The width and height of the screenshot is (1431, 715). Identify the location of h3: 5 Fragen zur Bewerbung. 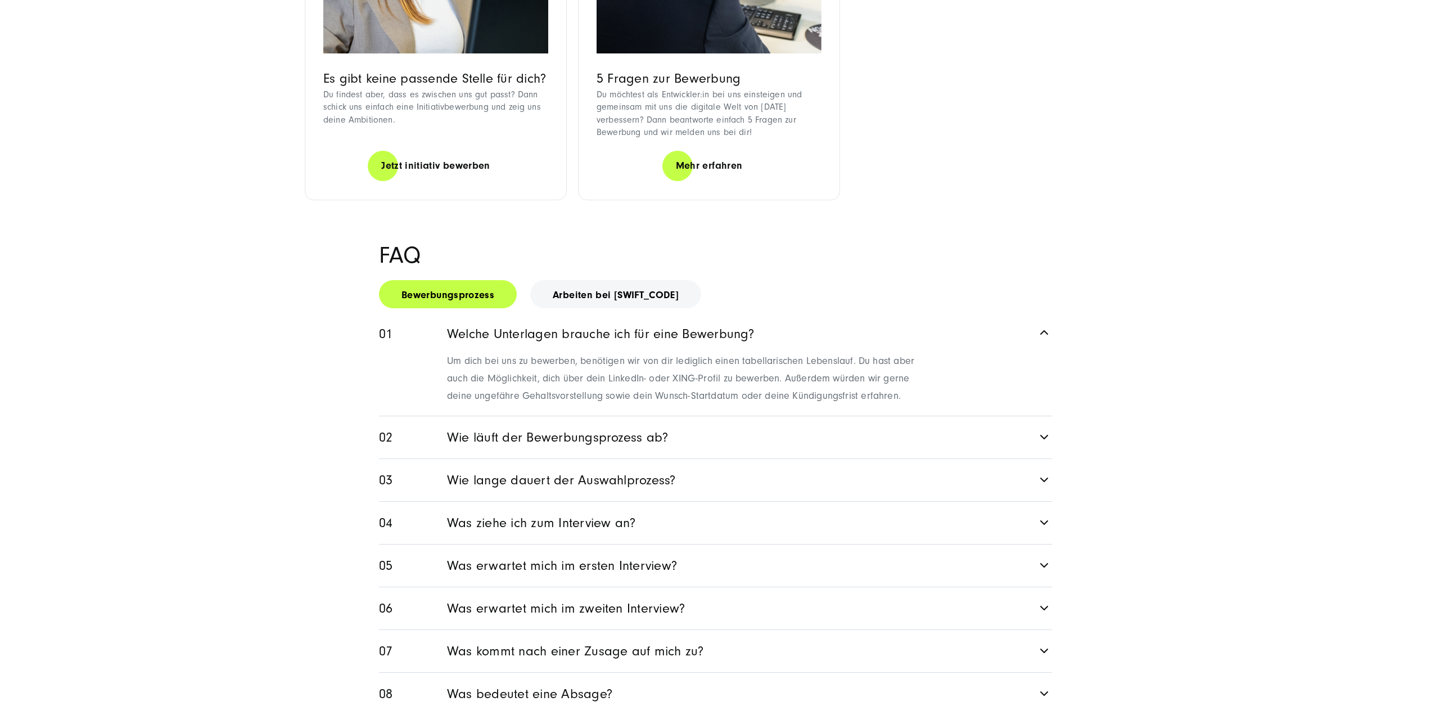
(709, 78).